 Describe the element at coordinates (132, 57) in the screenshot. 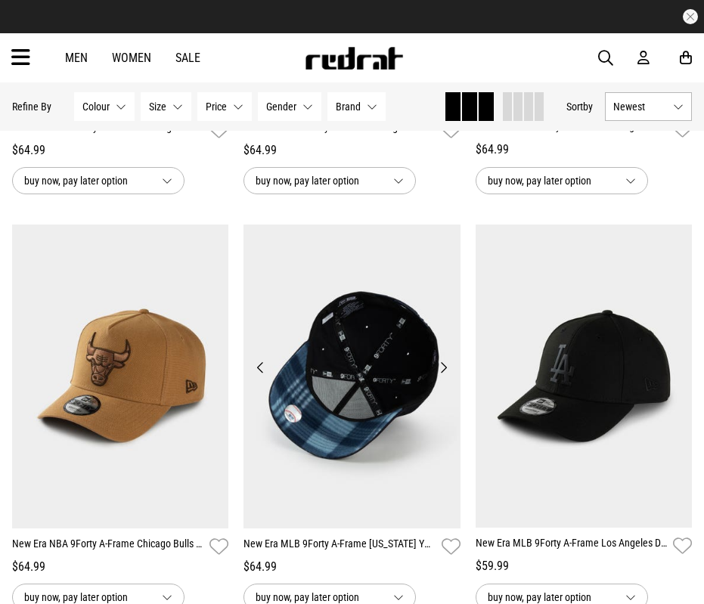

I see `a: Women` at that location.